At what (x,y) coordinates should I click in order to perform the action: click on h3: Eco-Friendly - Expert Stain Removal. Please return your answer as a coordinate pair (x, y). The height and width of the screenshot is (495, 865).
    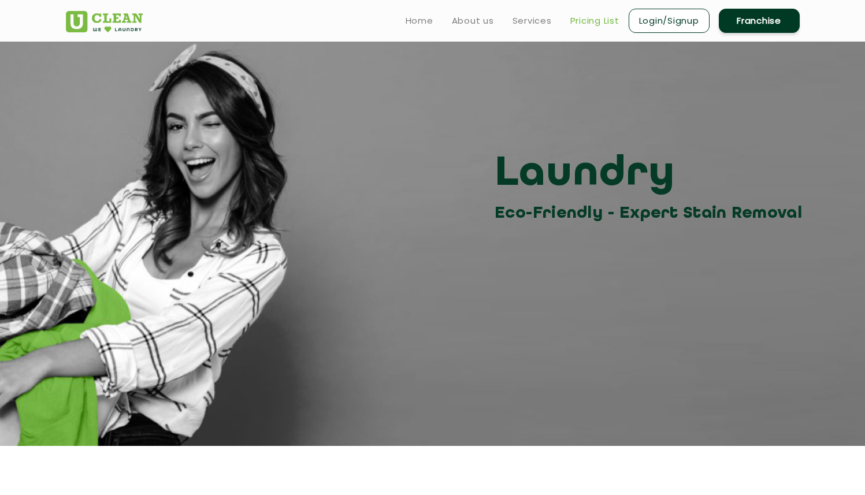
    Looking at the image, I should click on (651, 213).